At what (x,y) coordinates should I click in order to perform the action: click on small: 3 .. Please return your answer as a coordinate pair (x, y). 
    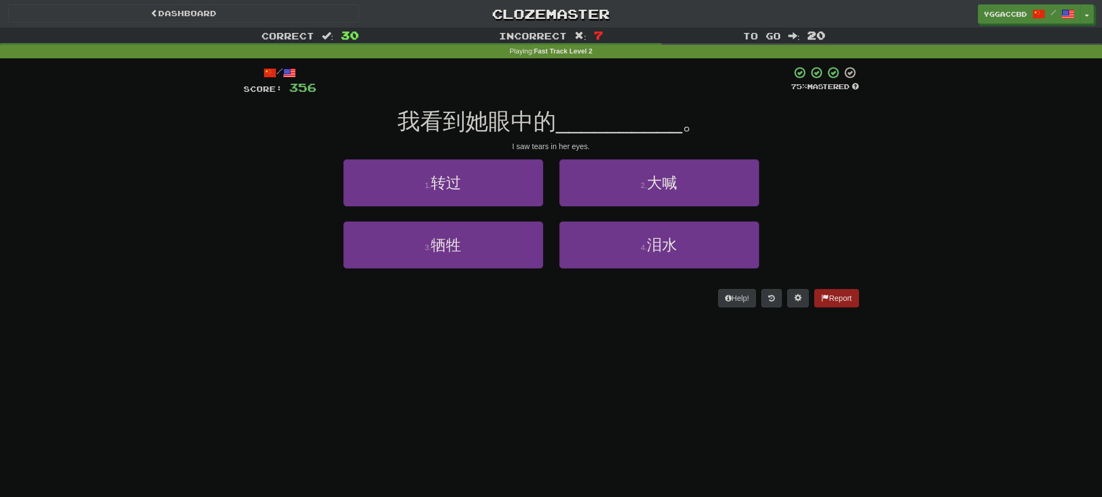
    Looking at the image, I should click on (428, 247).